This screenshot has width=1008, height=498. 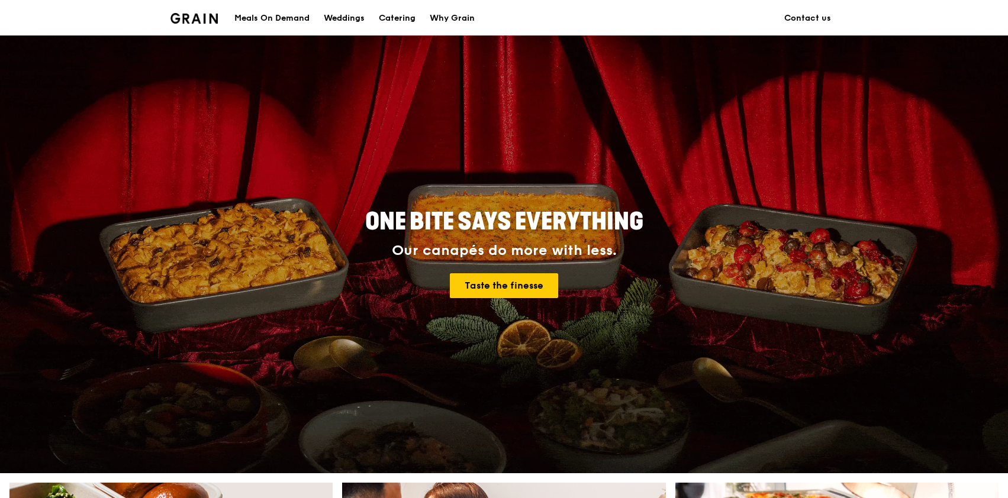 What do you see at coordinates (807, 18) in the screenshot?
I see `a: Contact us` at bounding box center [807, 18].